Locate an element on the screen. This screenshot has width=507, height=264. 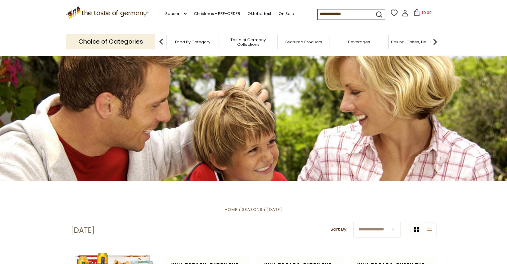
span: Seasons is located at coordinates (252, 209).